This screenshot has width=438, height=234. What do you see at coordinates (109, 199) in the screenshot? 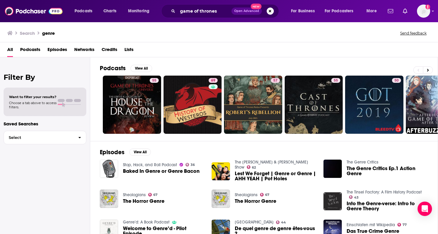
I see `img: The Horror Genre` at bounding box center [109, 199].